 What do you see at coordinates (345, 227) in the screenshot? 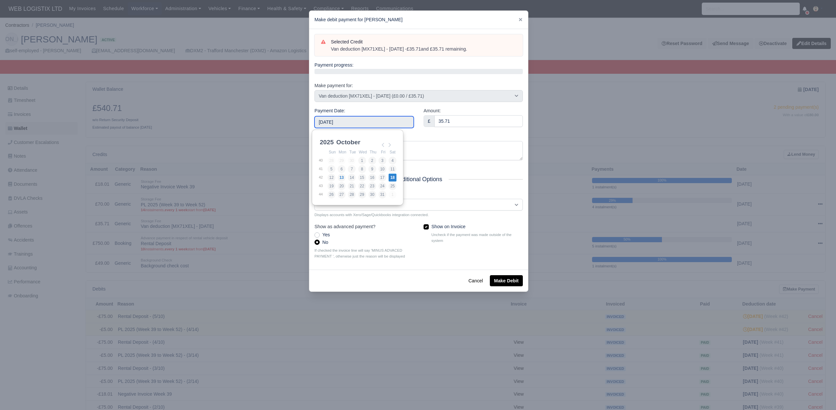
I see `label: Show as advanced payment?` at bounding box center [345, 227].